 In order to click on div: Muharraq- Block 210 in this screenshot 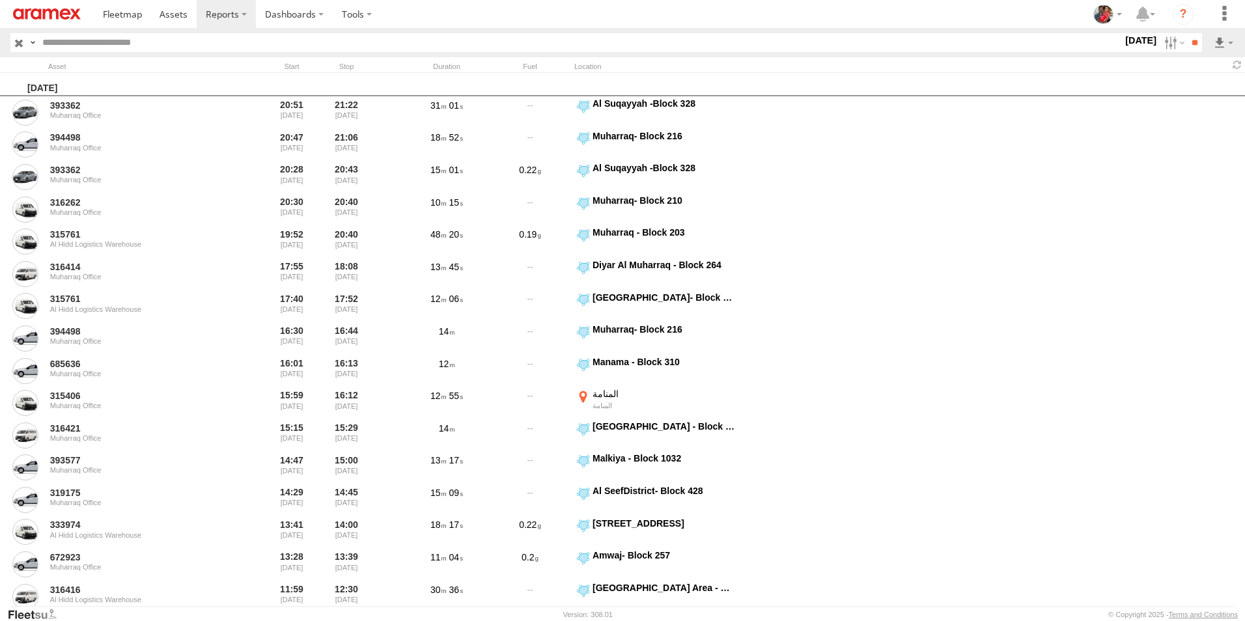, I will do `click(664, 201)`.